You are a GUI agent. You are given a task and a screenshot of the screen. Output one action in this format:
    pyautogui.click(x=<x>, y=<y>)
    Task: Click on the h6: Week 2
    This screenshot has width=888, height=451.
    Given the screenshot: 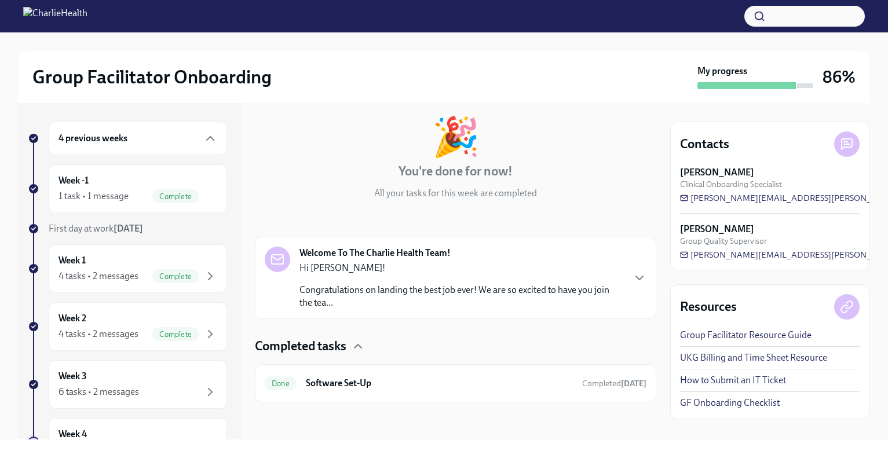 What is the action you would take?
    pyautogui.click(x=72, y=319)
    